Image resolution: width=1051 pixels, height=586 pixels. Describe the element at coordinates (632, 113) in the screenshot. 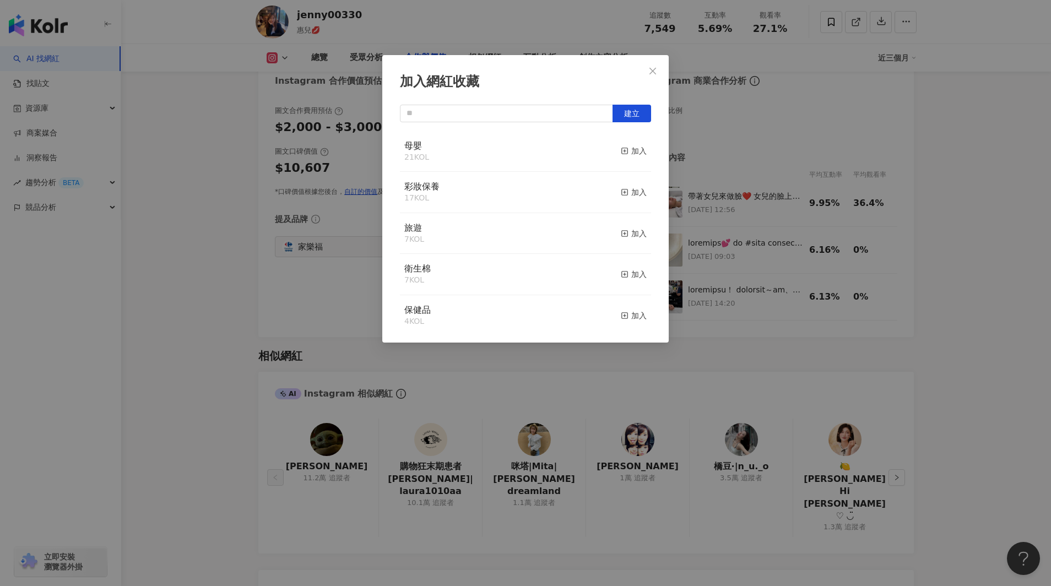

I see `span: 建立` at that location.